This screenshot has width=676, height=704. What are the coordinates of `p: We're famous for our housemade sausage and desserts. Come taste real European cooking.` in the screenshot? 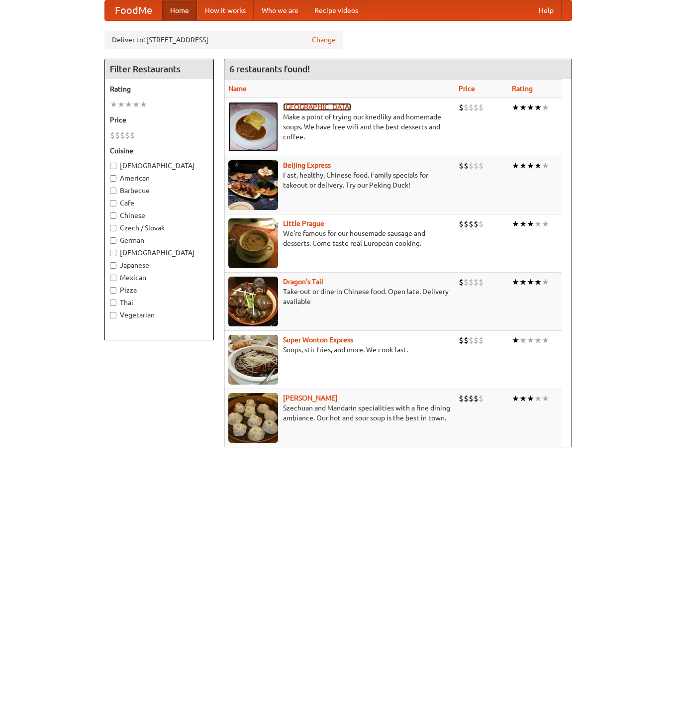 It's located at (340, 238).